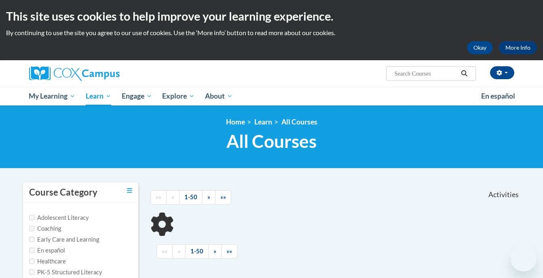 This screenshot has height=278, width=543. I want to click on p: By continuing to use the site you agree to our use of cookies. Use the ‘More info’ button to read..., so click(271, 33).